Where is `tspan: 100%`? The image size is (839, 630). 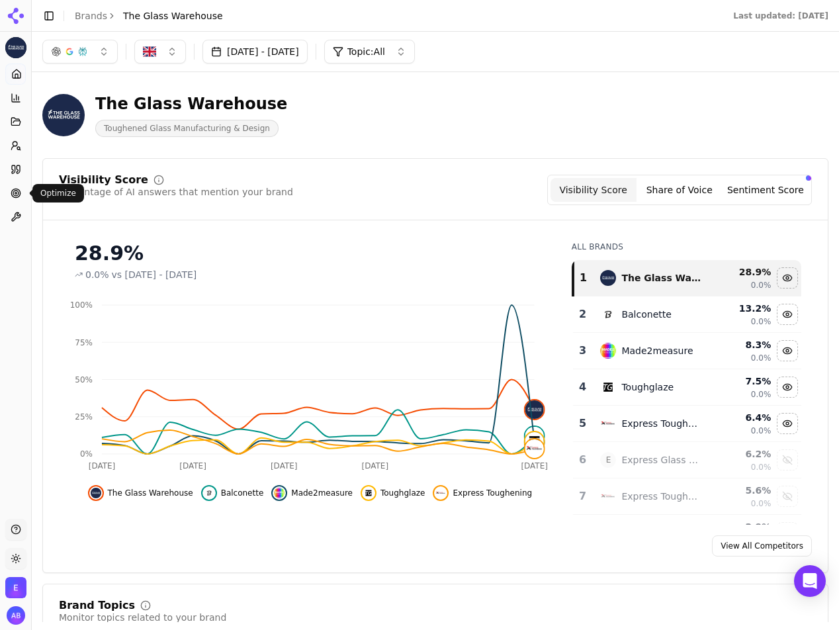 tspan: 100% is located at coordinates (81, 305).